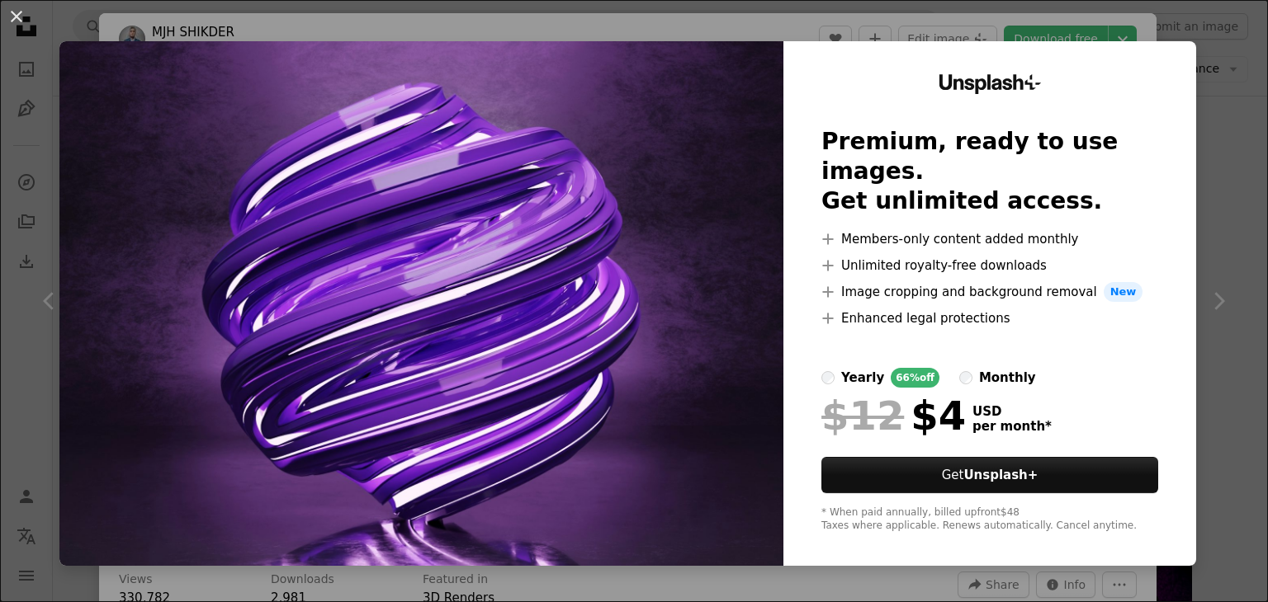 This screenshot has width=1268, height=602. I want to click on div: 66% off, so click(914, 378).